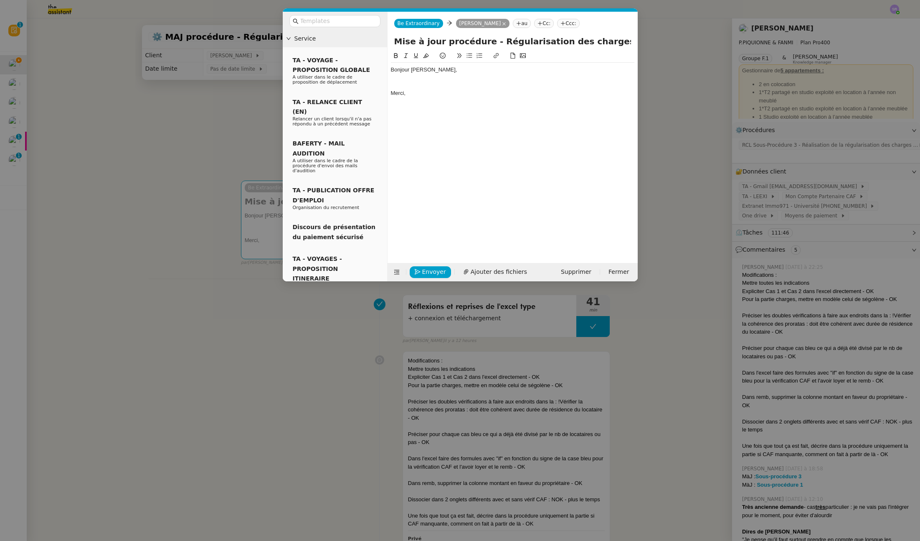  What do you see at coordinates (495, 272) in the screenshot?
I see `button: Ajouter des fichiers` at bounding box center [495, 272].